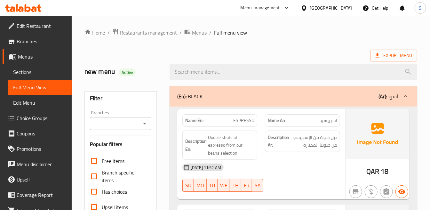  What do you see at coordinates (148, 33) in the screenshot?
I see `span: Restaurants management` at bounding box center [148, 33].